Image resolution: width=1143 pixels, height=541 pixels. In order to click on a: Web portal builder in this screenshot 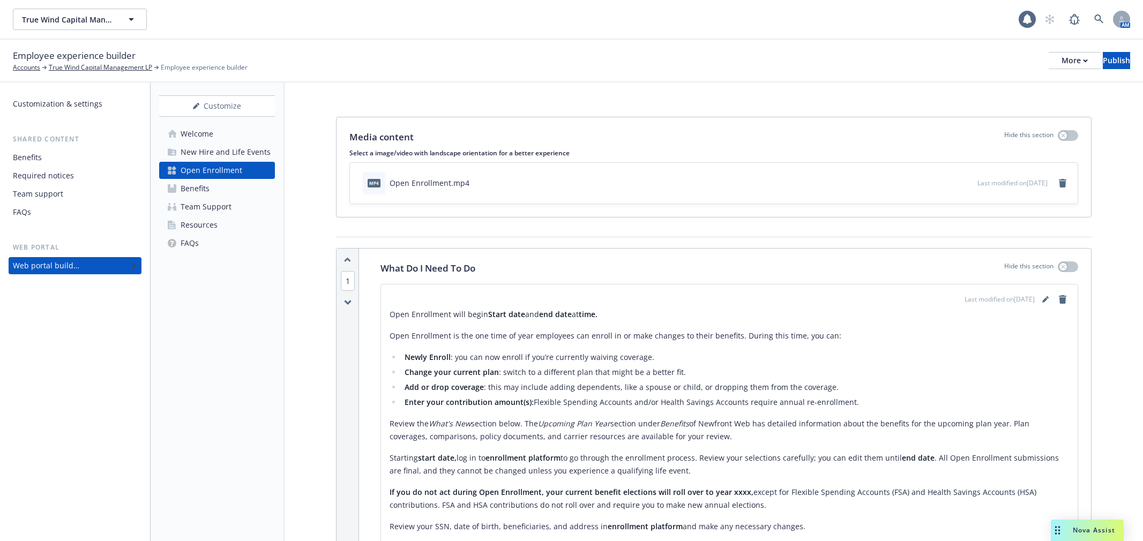, I will do `click(75, 266)`.